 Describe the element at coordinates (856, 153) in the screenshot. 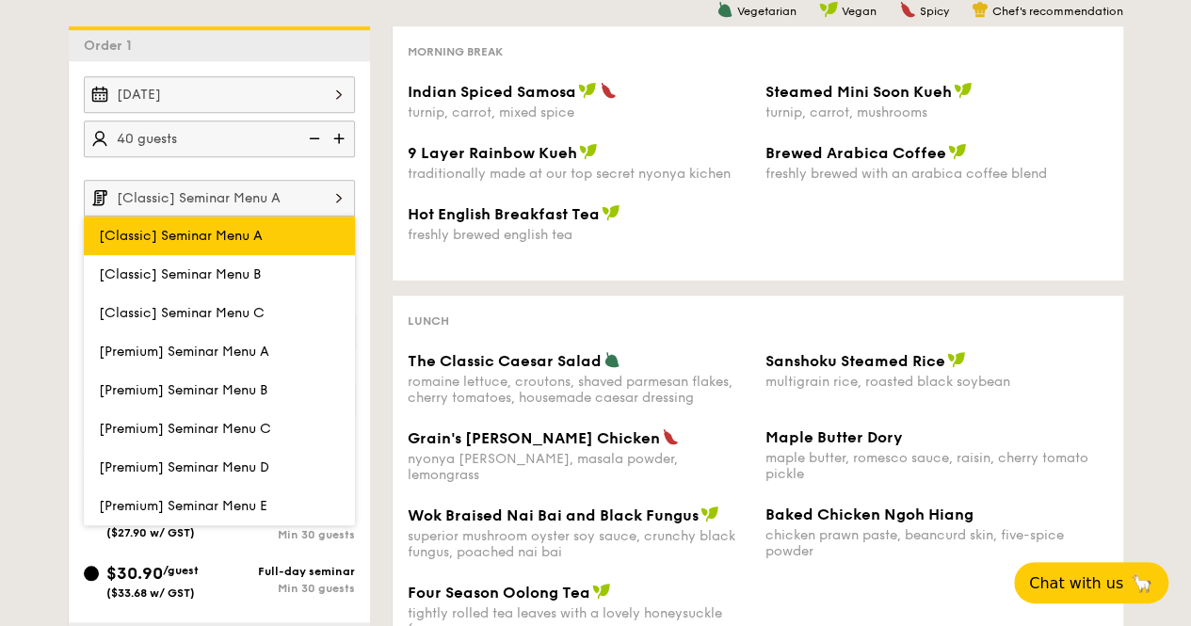

I see `span: Brewed Arabica Coffee` at that location.